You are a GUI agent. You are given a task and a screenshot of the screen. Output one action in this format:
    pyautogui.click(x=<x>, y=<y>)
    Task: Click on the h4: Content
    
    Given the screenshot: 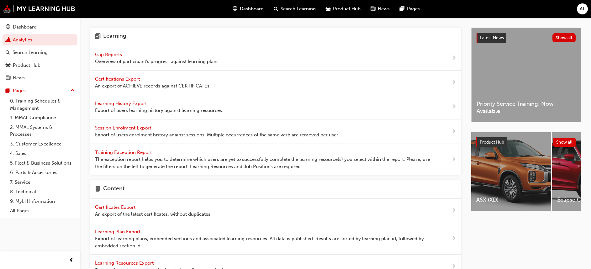 What is the action you would take?
    pyautogui.click(x=114, y=189)
    